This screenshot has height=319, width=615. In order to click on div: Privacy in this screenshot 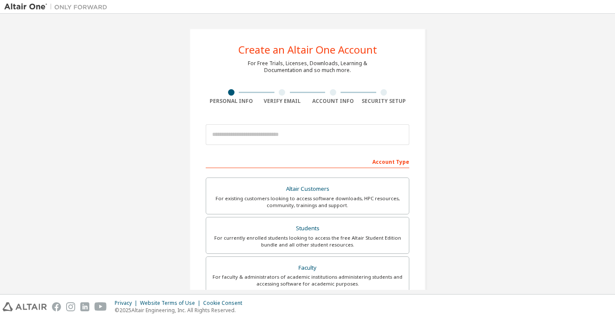, I will do `click(127, 304)`.